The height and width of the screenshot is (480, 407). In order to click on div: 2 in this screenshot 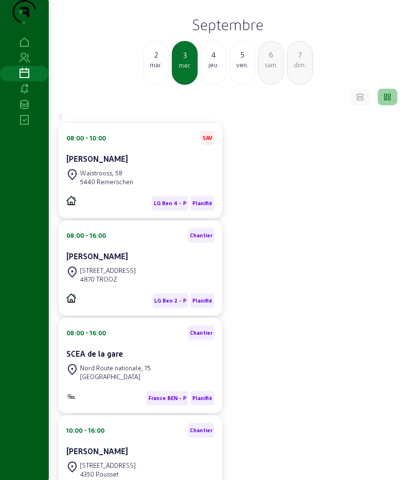, I will do `click(156, 55)`.